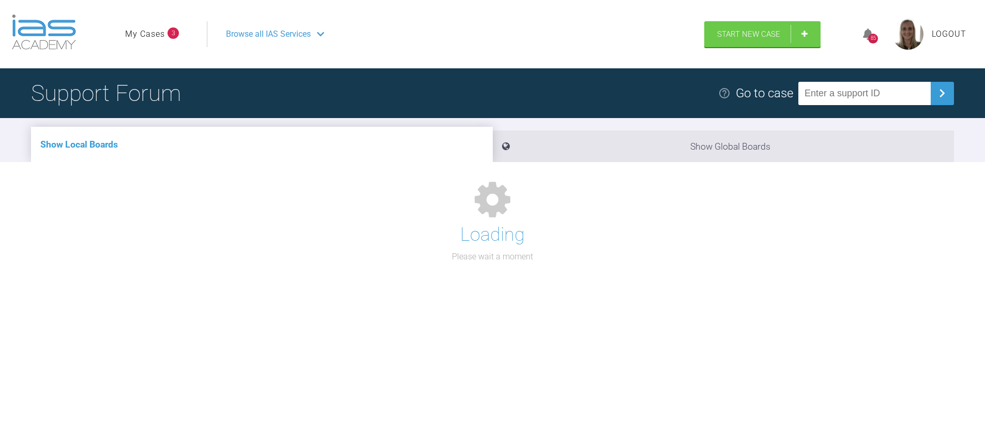  I want to click on span: Browse all IAS Services, so click(268, 34).